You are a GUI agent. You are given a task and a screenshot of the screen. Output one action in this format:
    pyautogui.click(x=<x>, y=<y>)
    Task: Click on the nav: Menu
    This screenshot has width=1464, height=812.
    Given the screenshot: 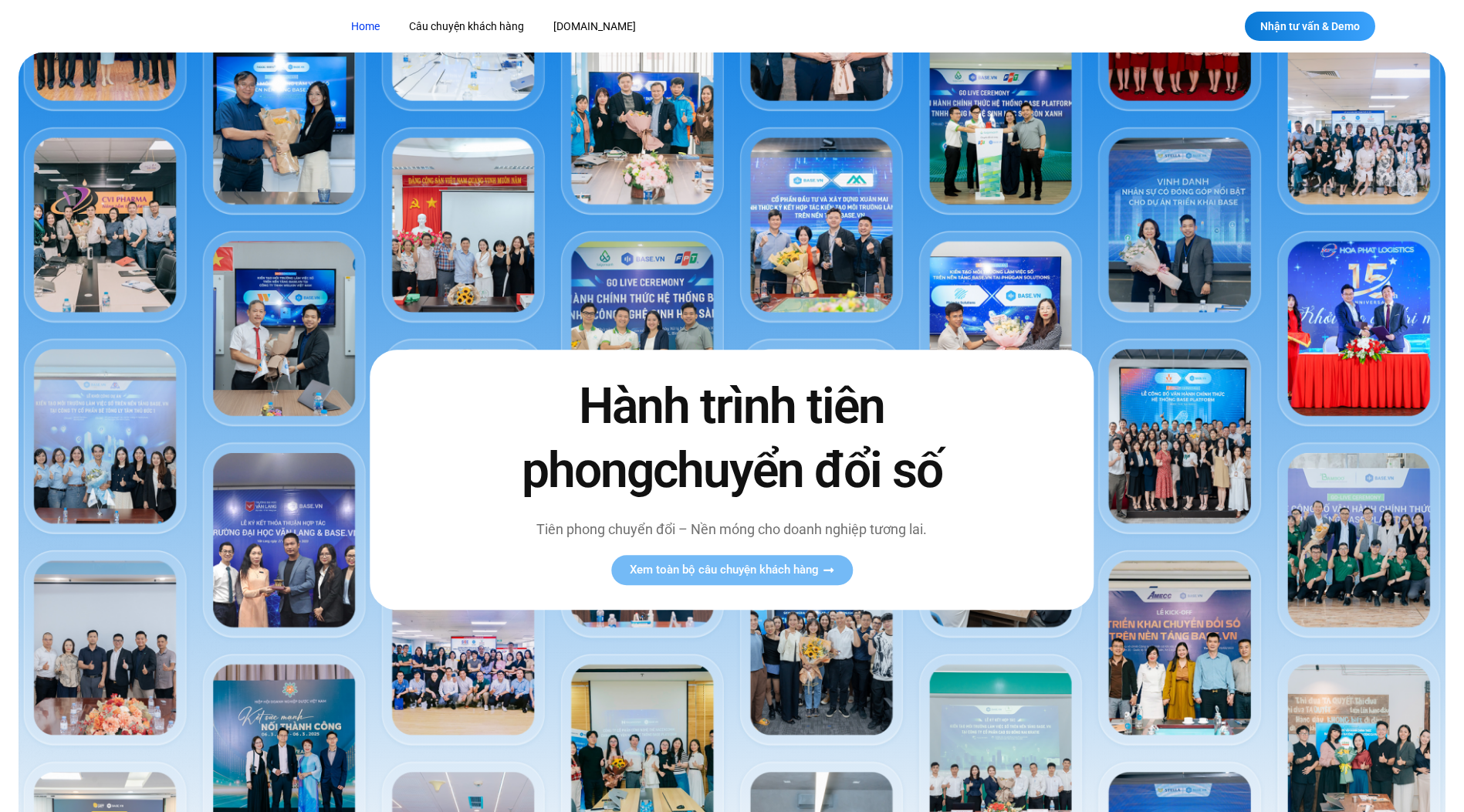 What is the action you would take?
    pyautogui.click(x=638, y=26)
    